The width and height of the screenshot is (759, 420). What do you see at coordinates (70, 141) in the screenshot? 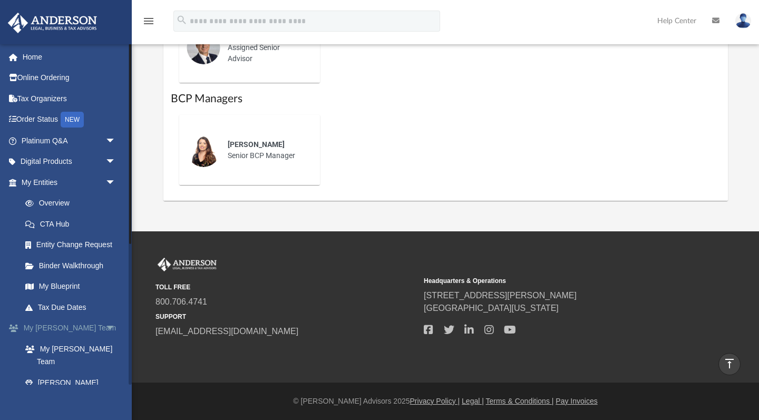
I see `a: Platinum Q&Aarrow_drop_down` at bounding box center [70, 141].